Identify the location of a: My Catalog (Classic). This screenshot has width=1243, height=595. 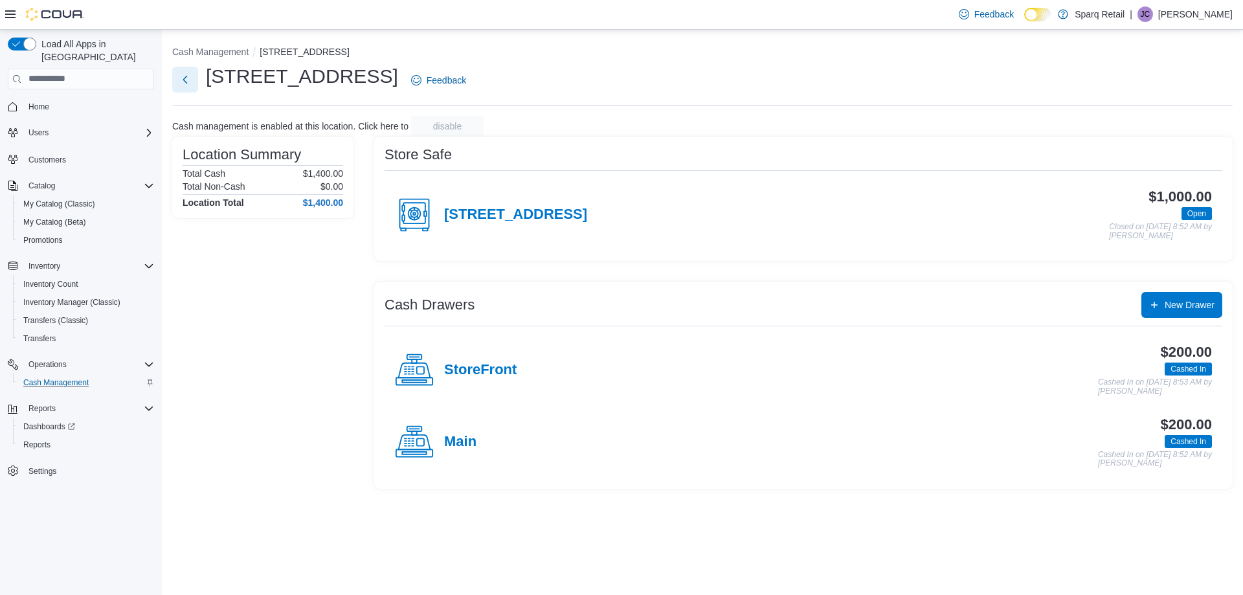
(59, 204).